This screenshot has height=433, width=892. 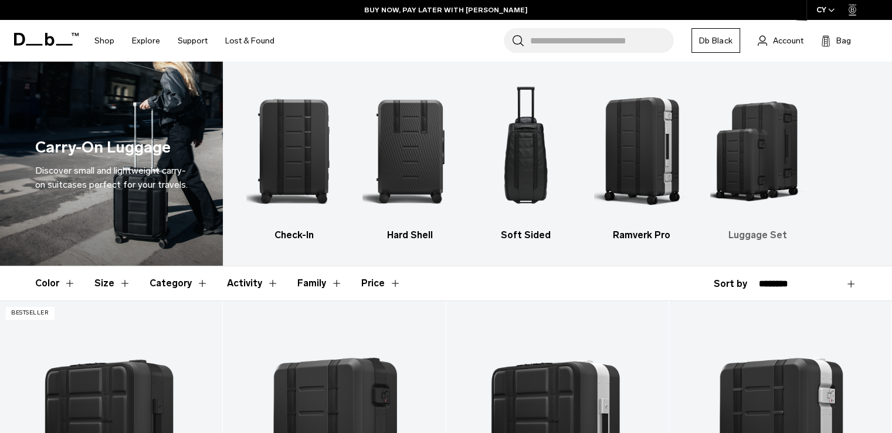 I want to click on li: 2 / 5, so click(x=410, y=161).